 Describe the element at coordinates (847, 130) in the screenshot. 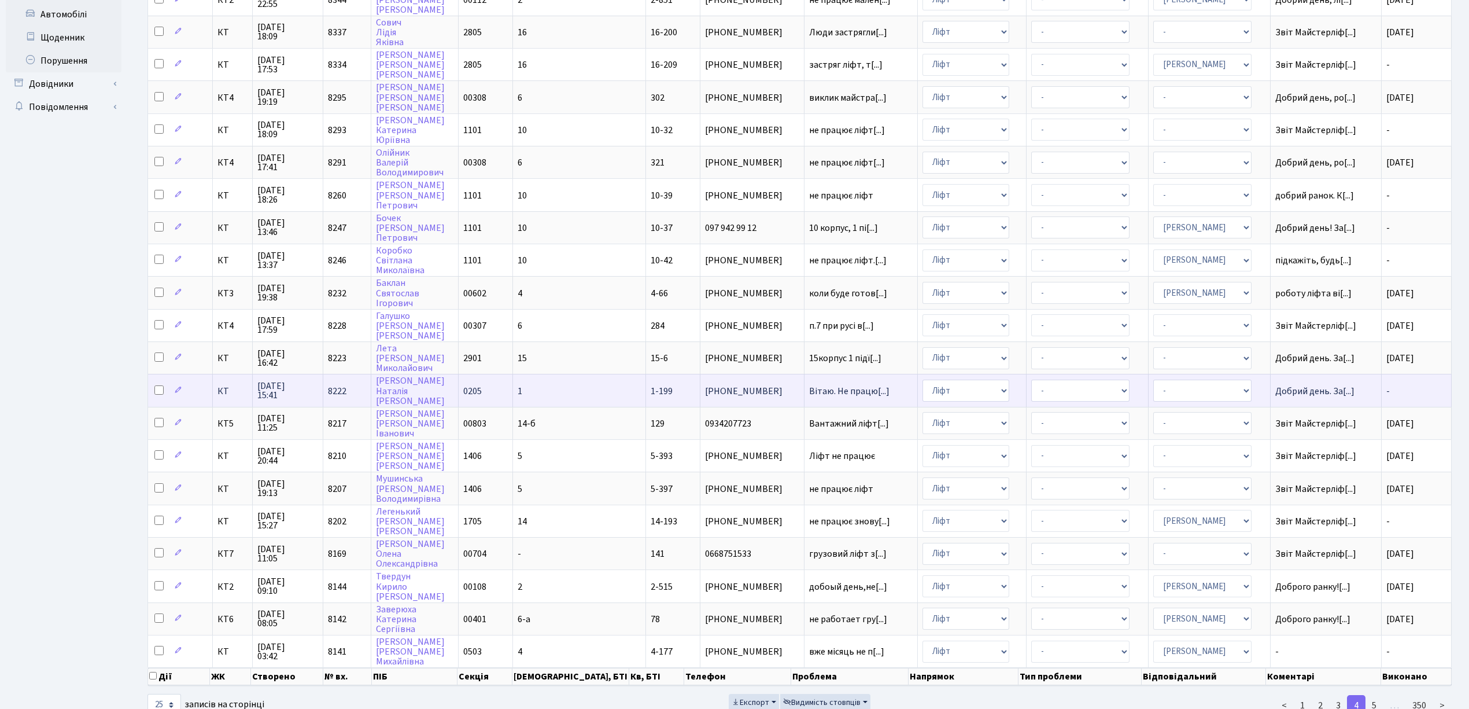

I see `span: не працює ліфт[...]` at that location.